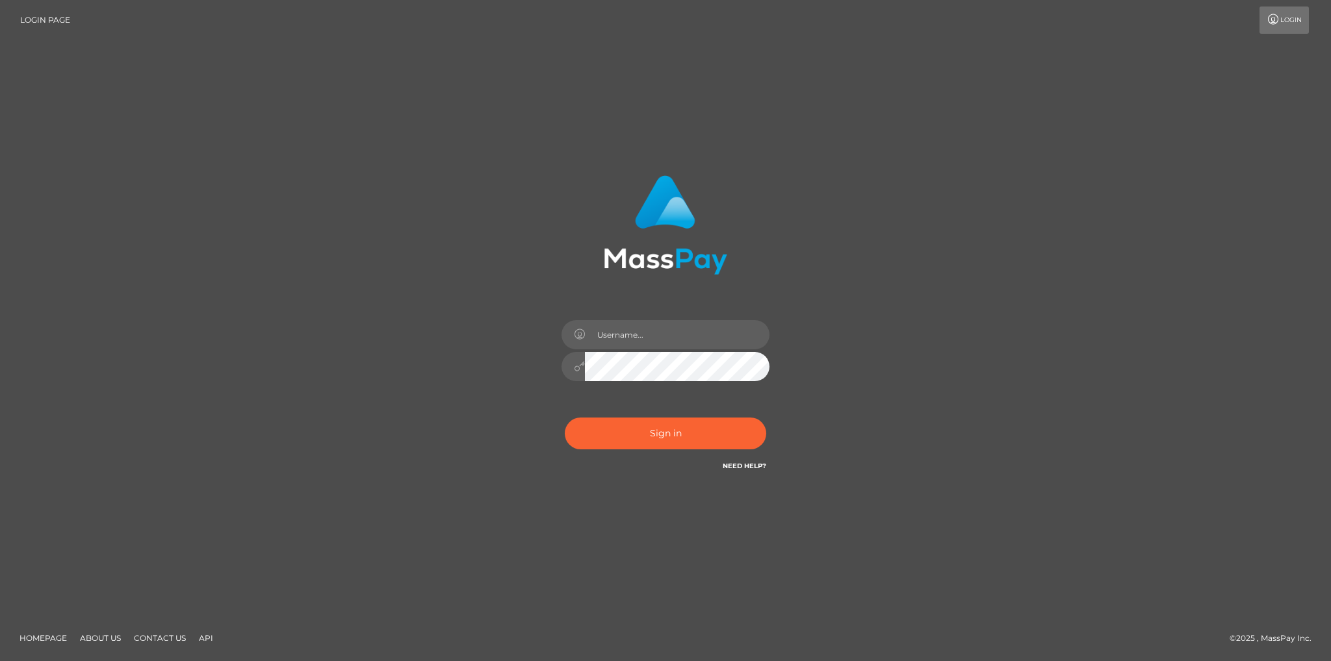 This screenshot has height=661, width=1331. Describe the element at coordinates (45, 20) in the screenshot. I see `a: Login Page` at that location.